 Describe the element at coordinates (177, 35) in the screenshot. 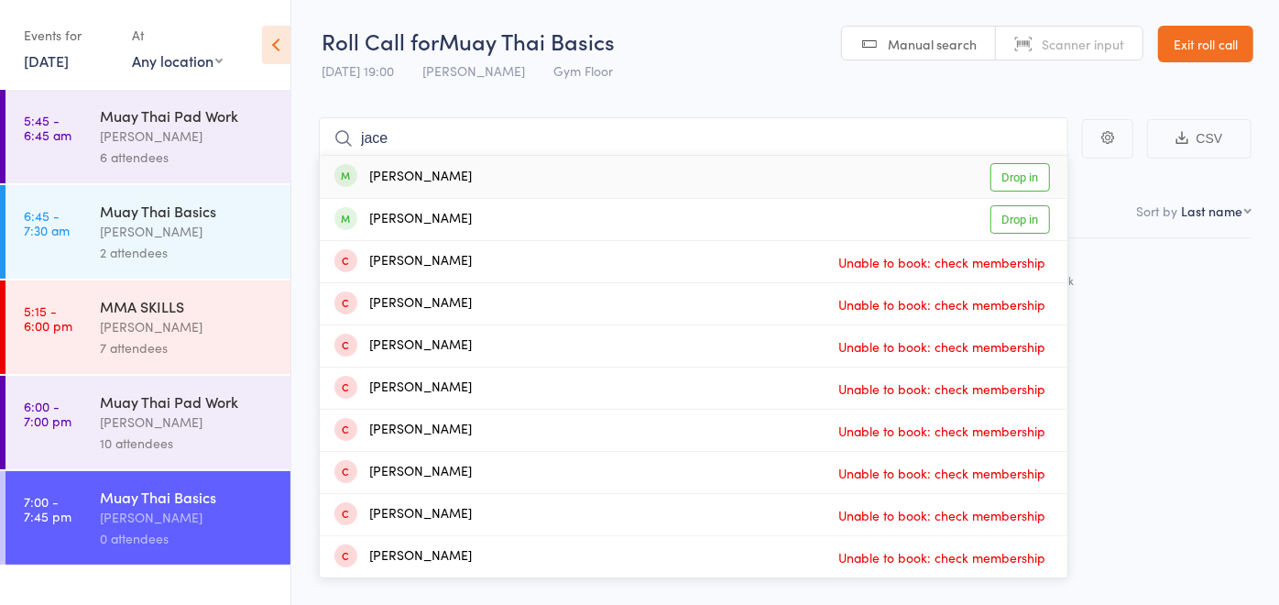

I see `div: At` at that location.